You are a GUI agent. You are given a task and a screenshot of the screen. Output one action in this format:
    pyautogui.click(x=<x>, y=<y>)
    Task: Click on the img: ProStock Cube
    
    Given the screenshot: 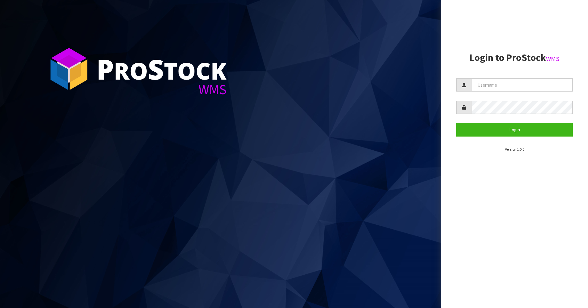 What is the action you would take?
    pyautogui.click(x=69, y=69)
    